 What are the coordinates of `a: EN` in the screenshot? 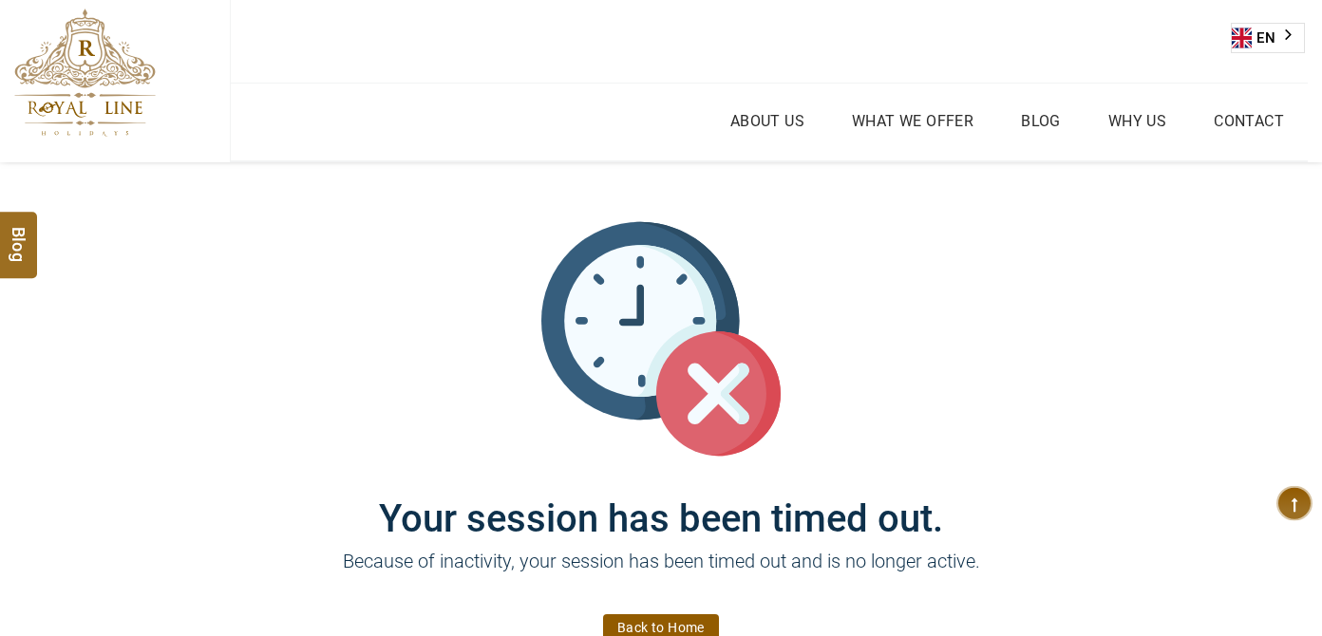 It's located at (1268, 38).